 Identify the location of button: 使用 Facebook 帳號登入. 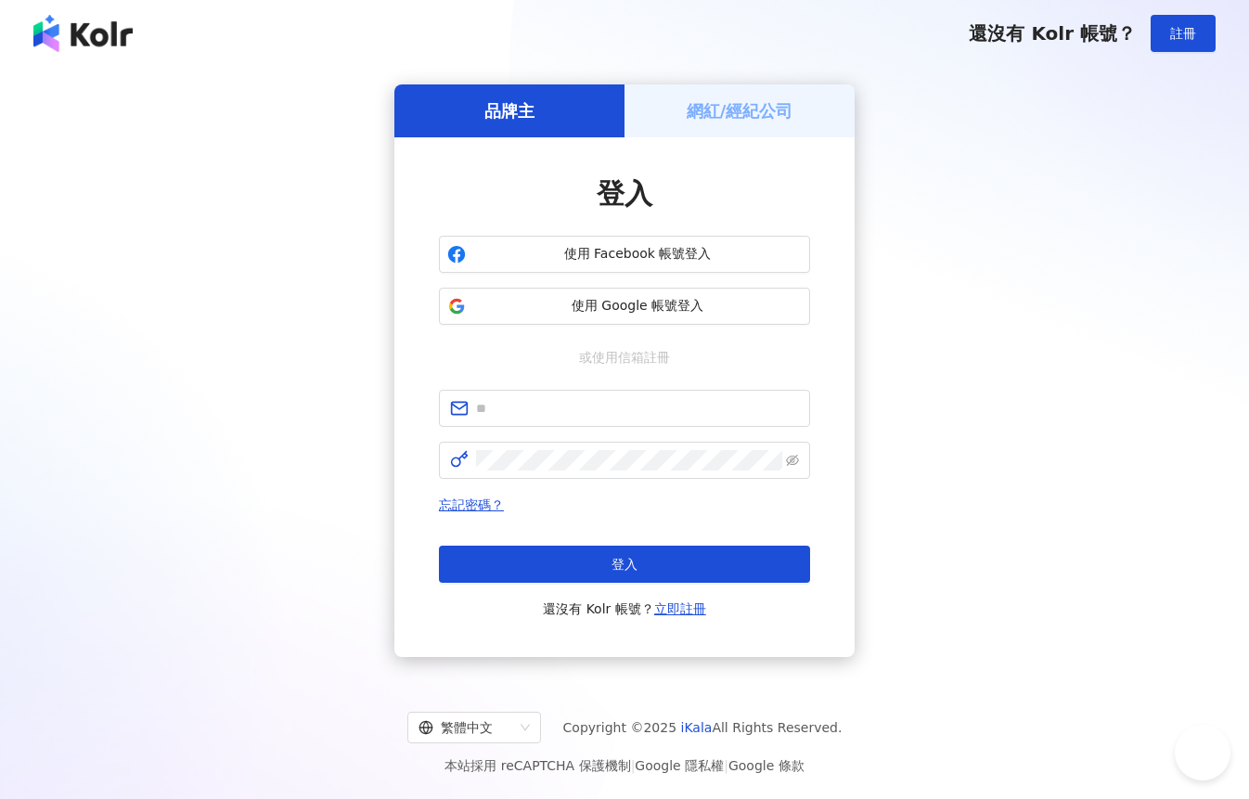
(624, 254).